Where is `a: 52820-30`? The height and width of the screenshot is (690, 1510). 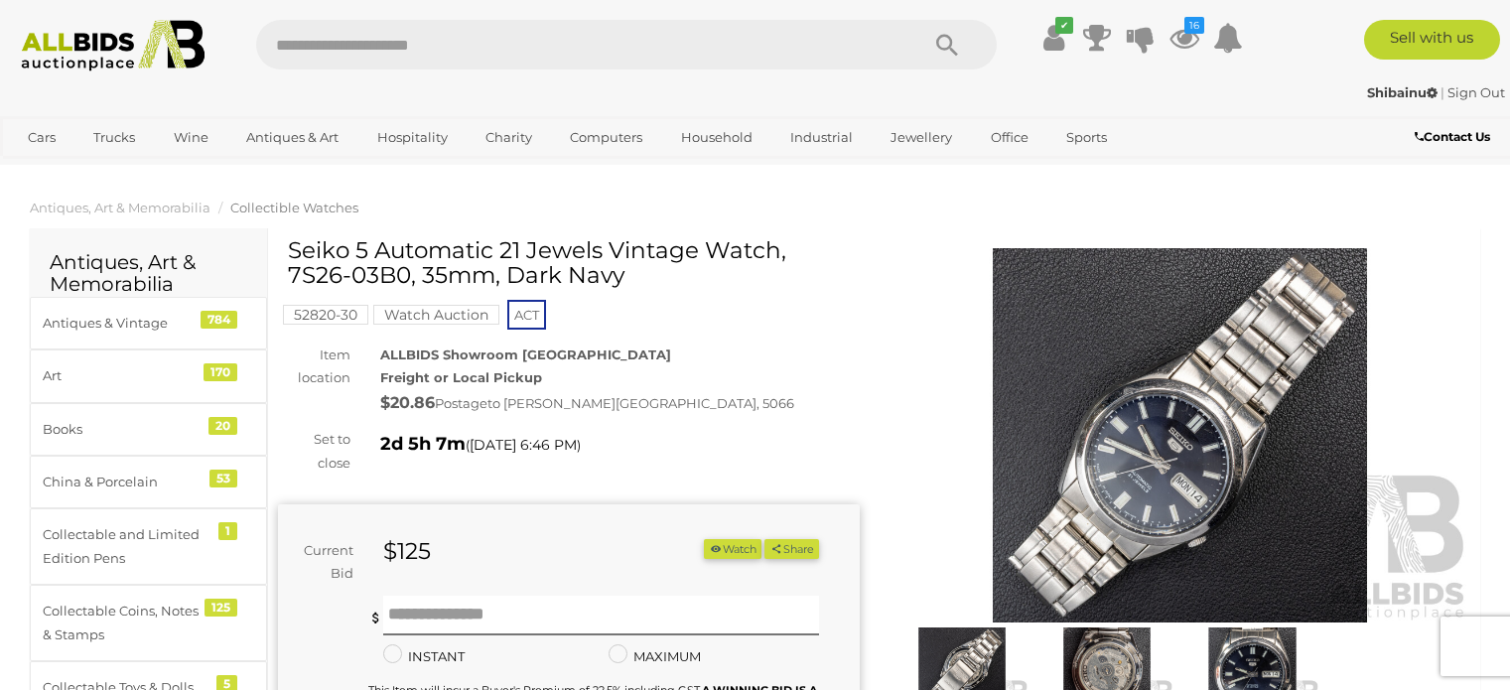 a: 52820-30 is located at coordinates (326, 315).